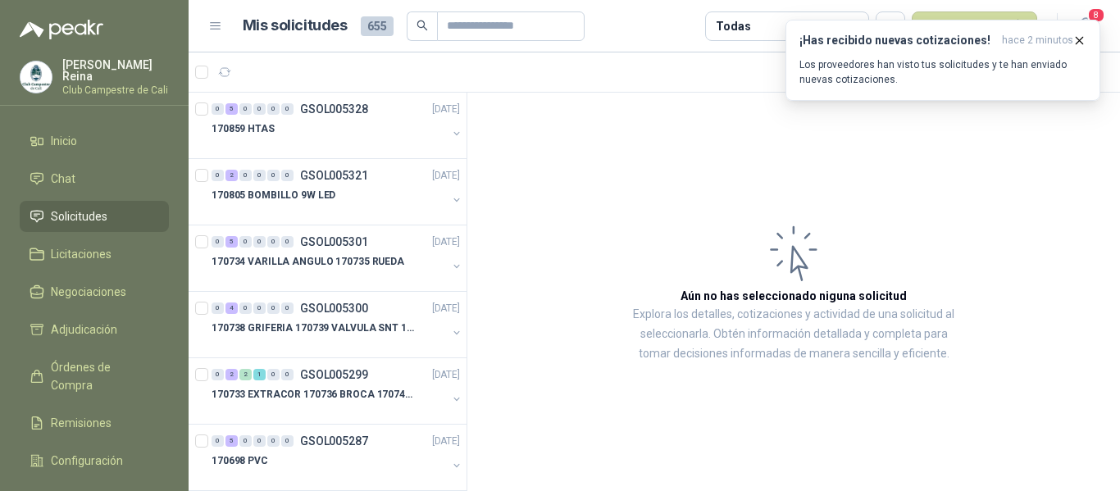 This screenshot has width=1120, height=491. What do you see at coordinates (89, 292) in the screenshot?
I see `span: Negociaciones` at bounding box center [89, 292].